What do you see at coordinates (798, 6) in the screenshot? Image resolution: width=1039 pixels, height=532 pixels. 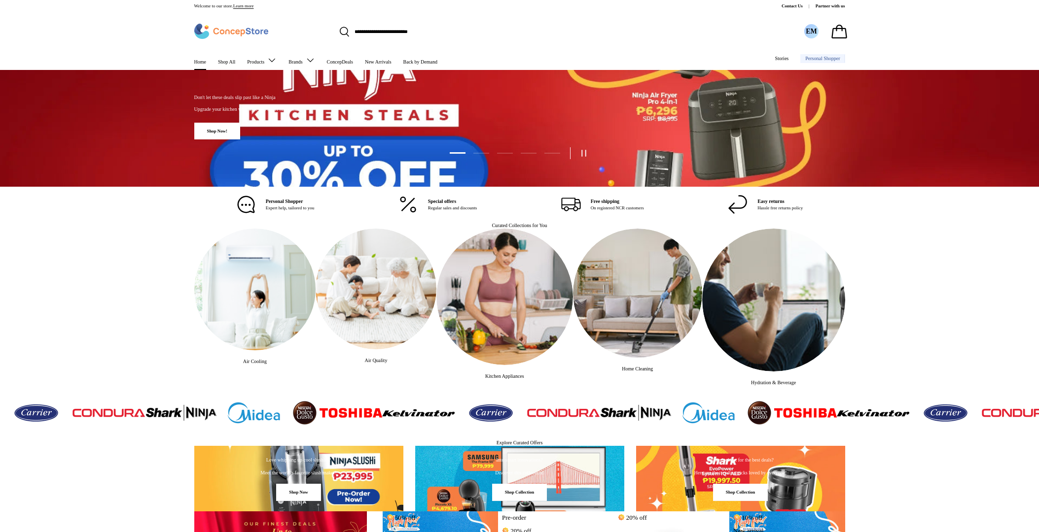 I see `a: Contact Us` at bounding box center [798, 6].